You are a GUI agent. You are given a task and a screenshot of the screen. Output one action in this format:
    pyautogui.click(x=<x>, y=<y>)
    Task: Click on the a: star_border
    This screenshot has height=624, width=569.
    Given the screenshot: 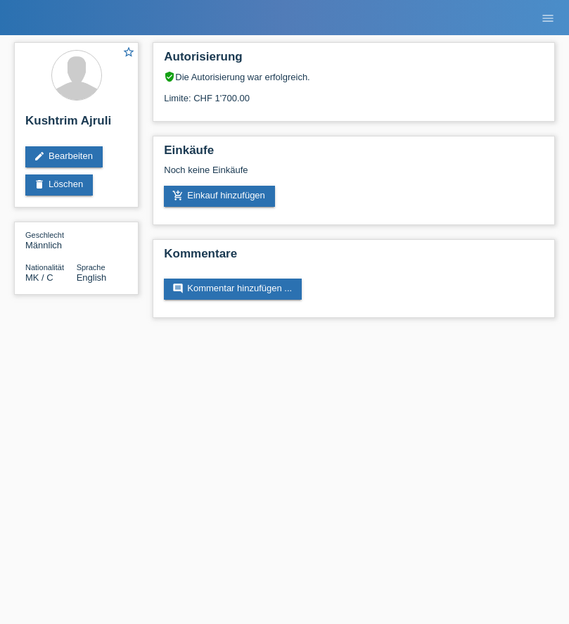 What is the action you would take?
    pyautogui.click(x=129, y=53)
    